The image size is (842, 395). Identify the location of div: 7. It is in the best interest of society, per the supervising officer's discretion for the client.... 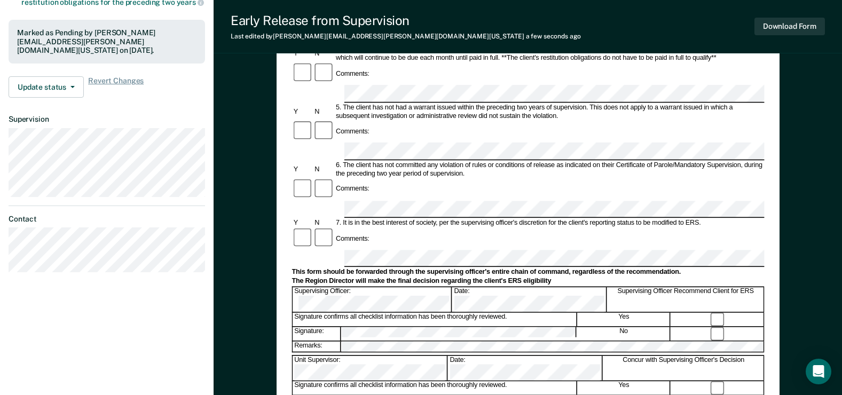
(550, 223).